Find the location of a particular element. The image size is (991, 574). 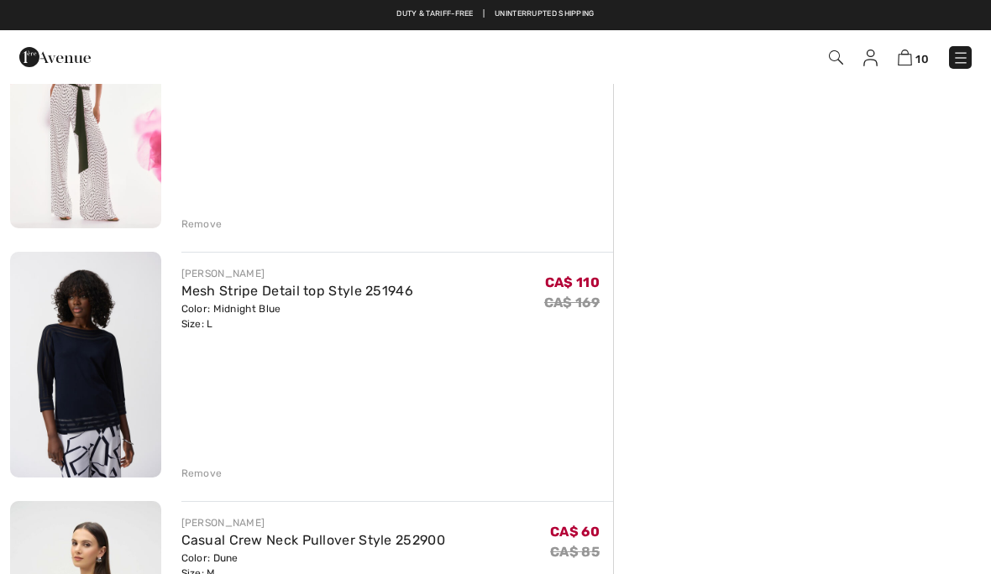

a: 10 is located at coordinates (913, 57).